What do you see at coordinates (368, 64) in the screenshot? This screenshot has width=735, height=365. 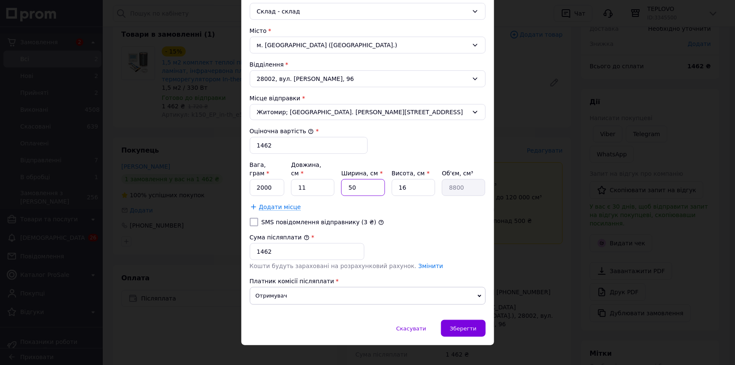 I see `div: Відділення` at bounding box center [368, 64].